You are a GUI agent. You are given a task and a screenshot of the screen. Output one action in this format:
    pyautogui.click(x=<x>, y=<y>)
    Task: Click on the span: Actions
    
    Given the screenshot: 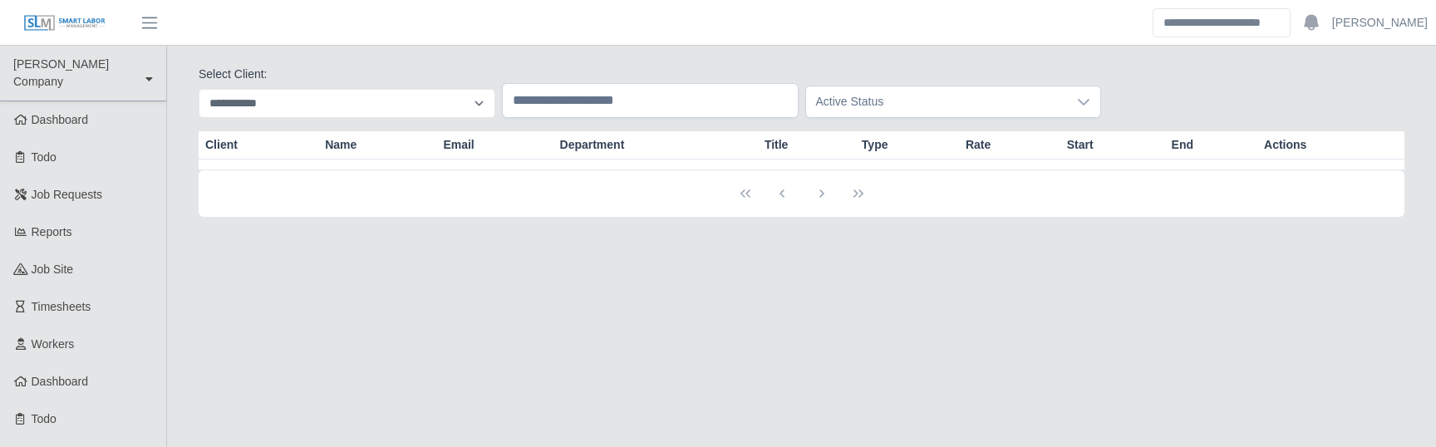 What is the action you would take?
    pyautogui.click(x=1284, y=145)
    